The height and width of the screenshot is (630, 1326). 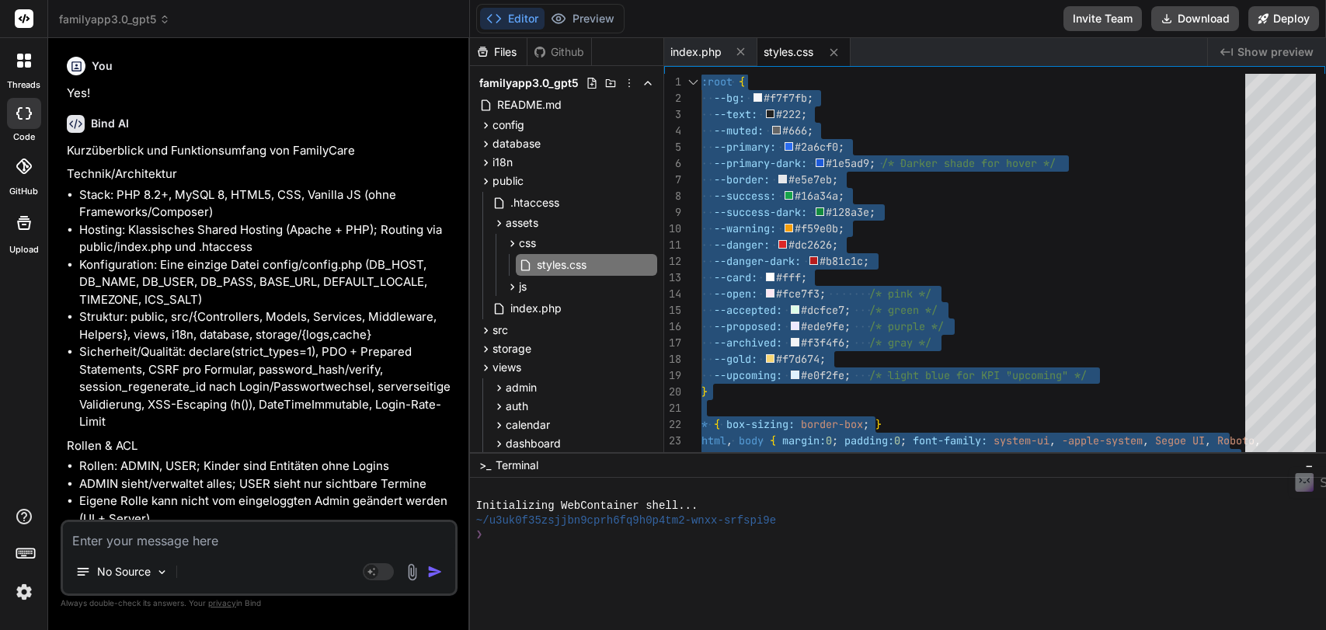 I want to click on div: 15, so click(x=673, y=310).